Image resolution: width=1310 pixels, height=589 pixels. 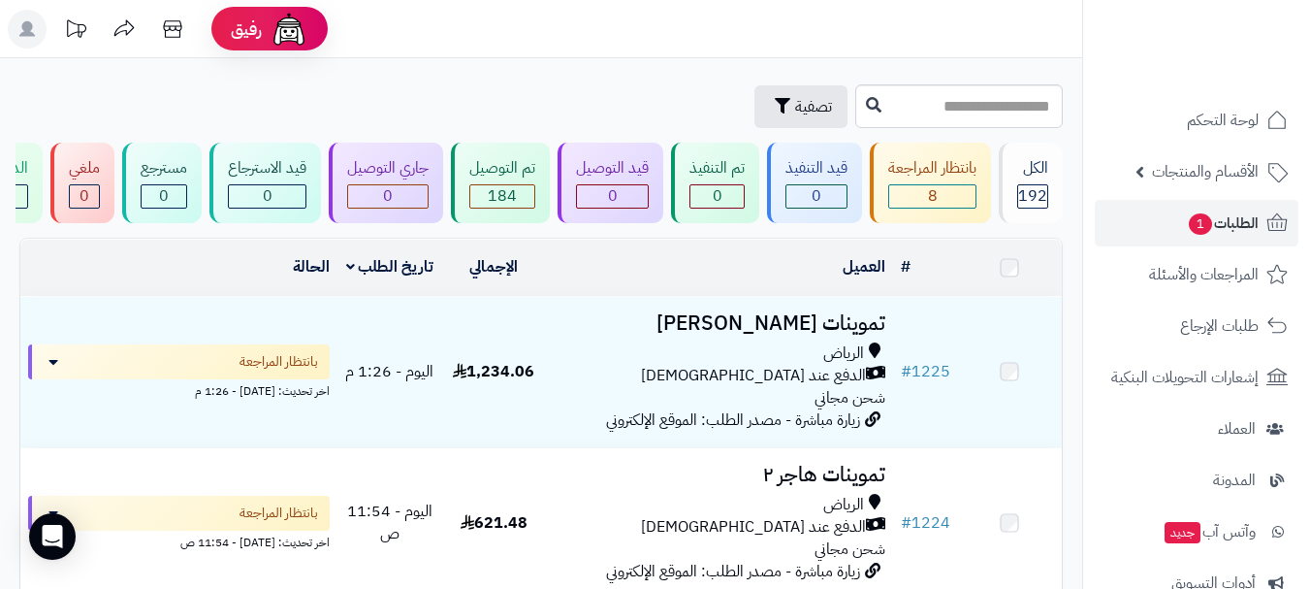 What do you see at coordinates (265, 182) in the screenshot?
I see `a: قيد الاسترجاع 0` at bounding box center [265, 182].